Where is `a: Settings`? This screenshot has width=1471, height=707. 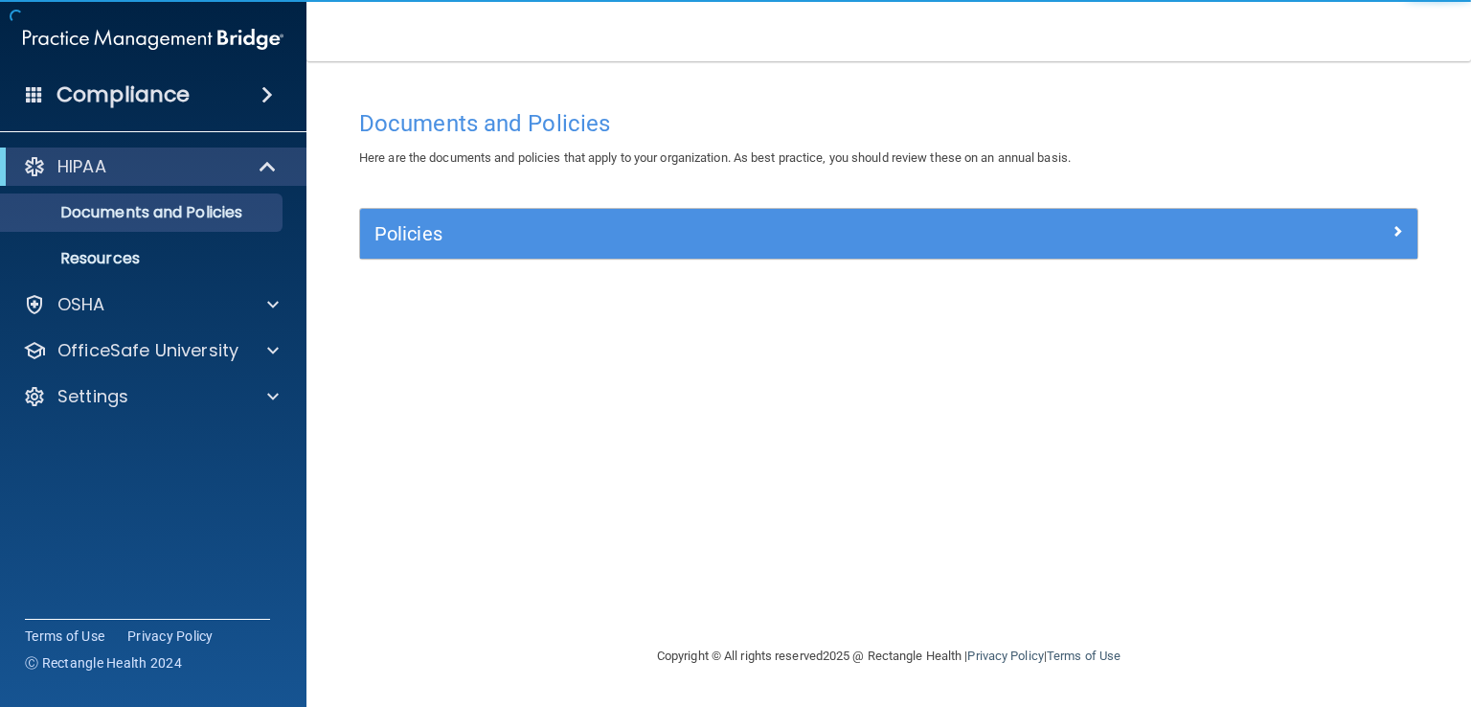
a: Settings is located at coordinates (150, 396).